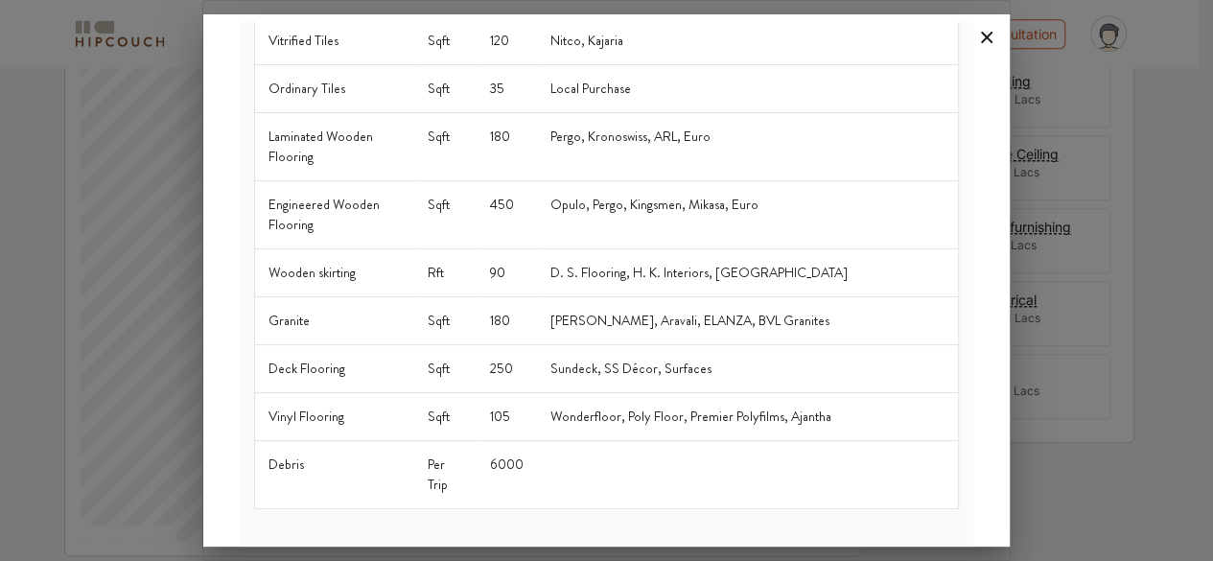  Describe the element at coordinates (506, 417) in the screenshot. I see `td: 105` at that location.